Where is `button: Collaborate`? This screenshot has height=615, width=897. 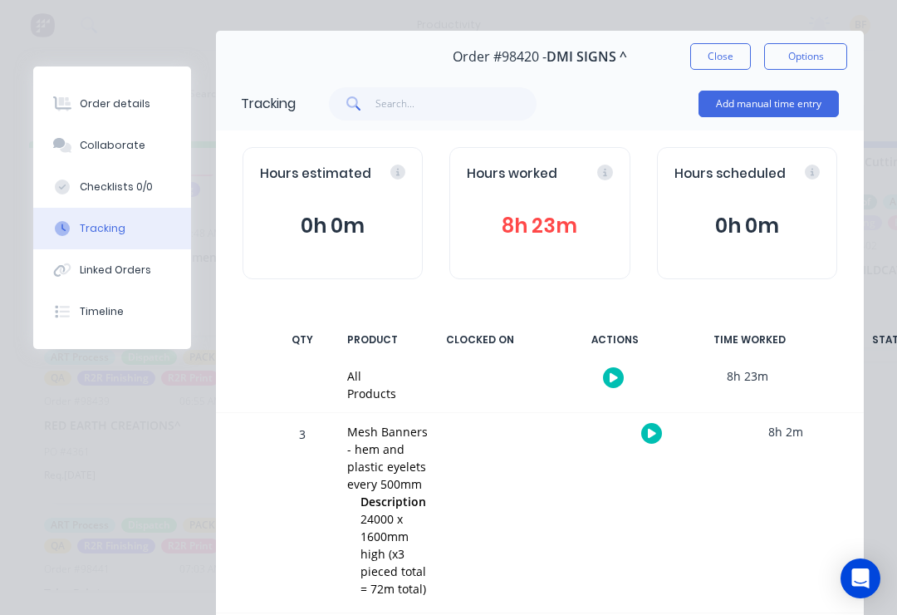
button: Collaborate is located at coordinates (112, 145).